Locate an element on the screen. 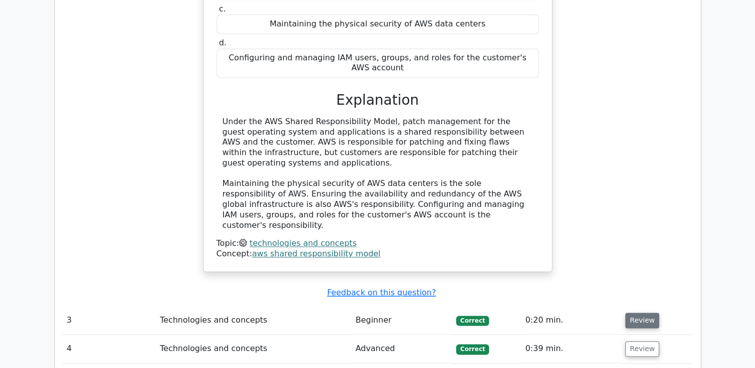  td: 4 is located at coordinates (109, 349).